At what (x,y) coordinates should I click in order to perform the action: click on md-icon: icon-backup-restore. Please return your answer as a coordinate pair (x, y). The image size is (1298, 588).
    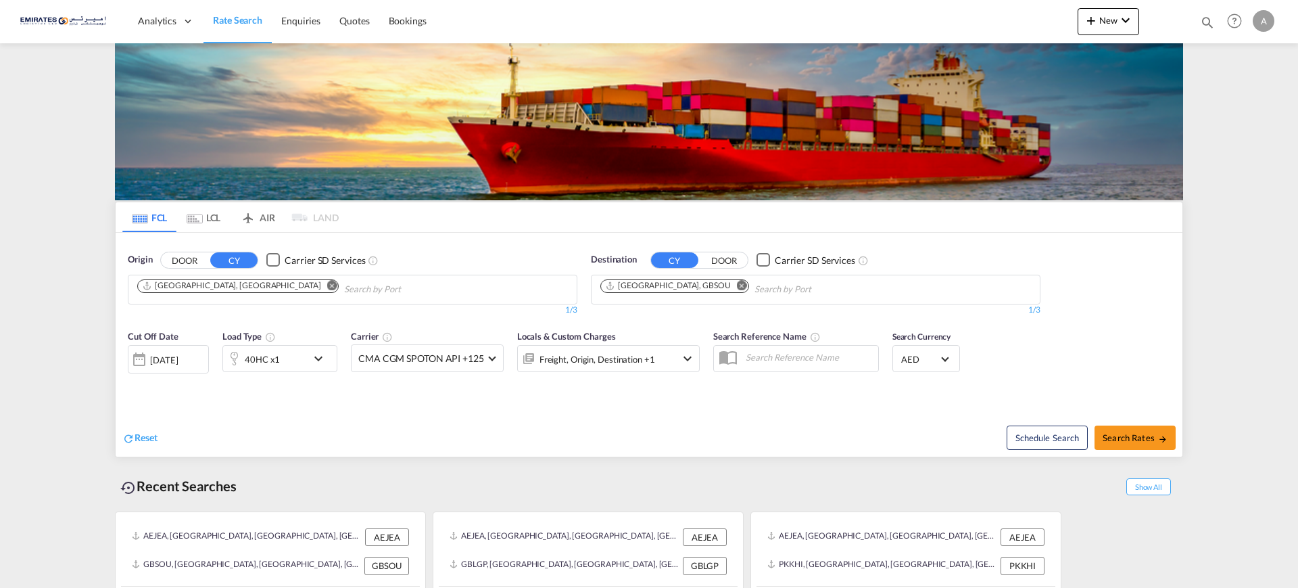
    Looking at the image, I should click on (128, 488).